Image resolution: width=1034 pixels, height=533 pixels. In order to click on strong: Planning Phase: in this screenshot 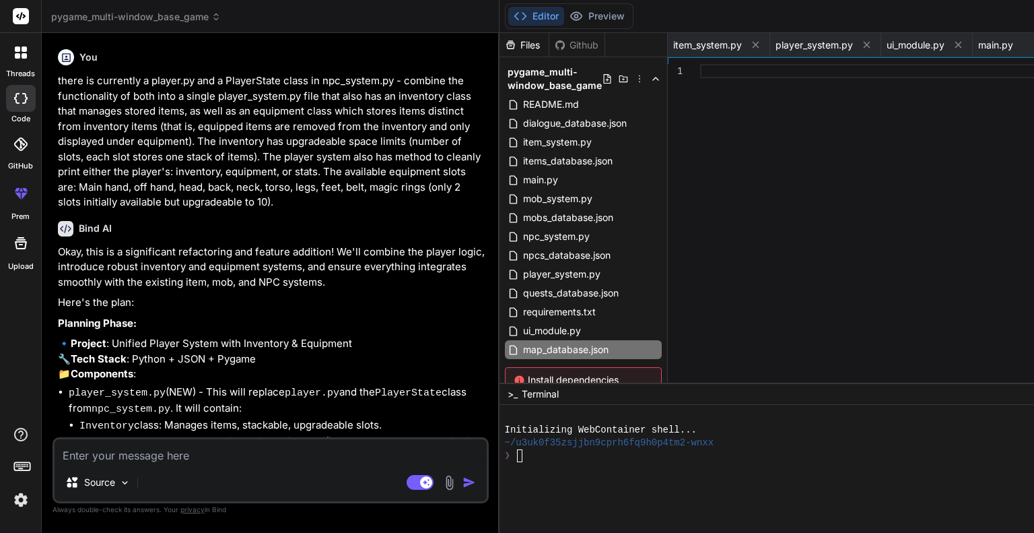, I will do `click(97, 323)`.